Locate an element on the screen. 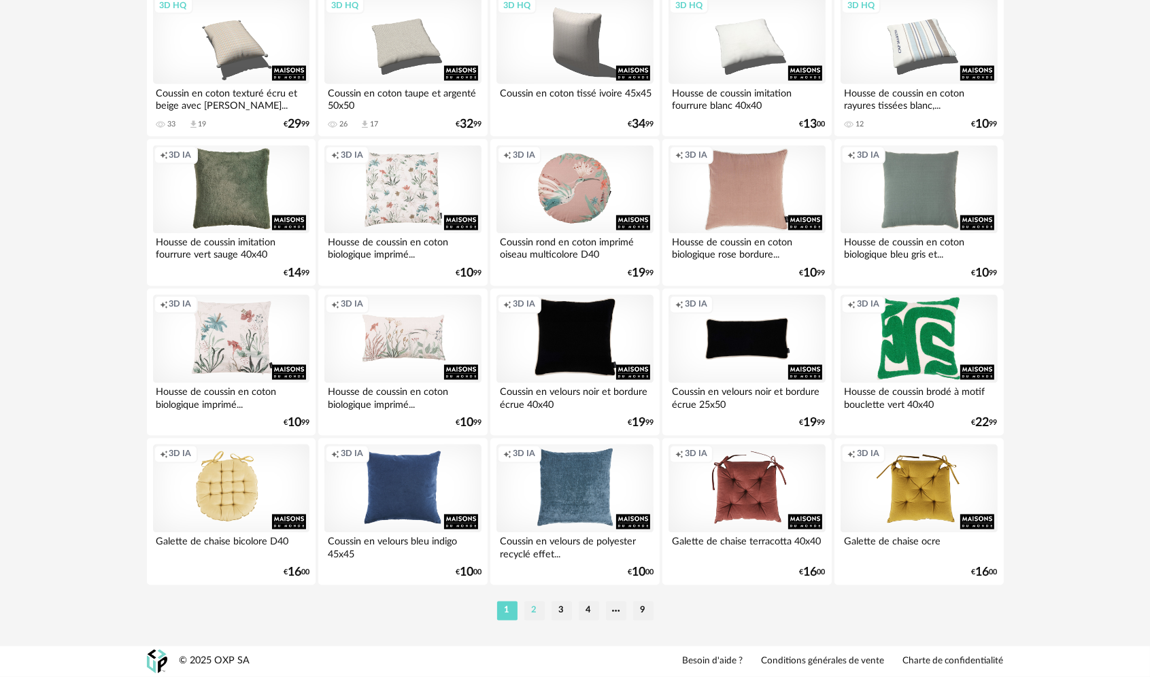 The image size is (1150, 677). div: © 2025 OXP SA is located at coordinates (215, 661).